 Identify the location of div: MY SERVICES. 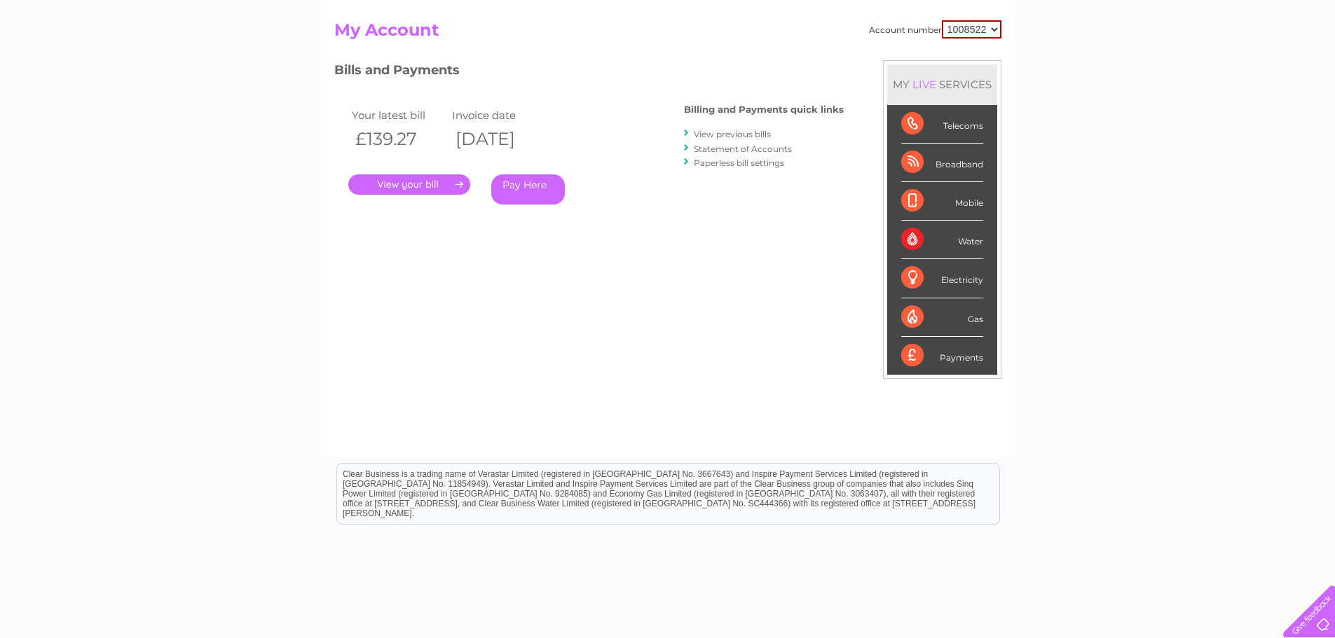
(942, 84).